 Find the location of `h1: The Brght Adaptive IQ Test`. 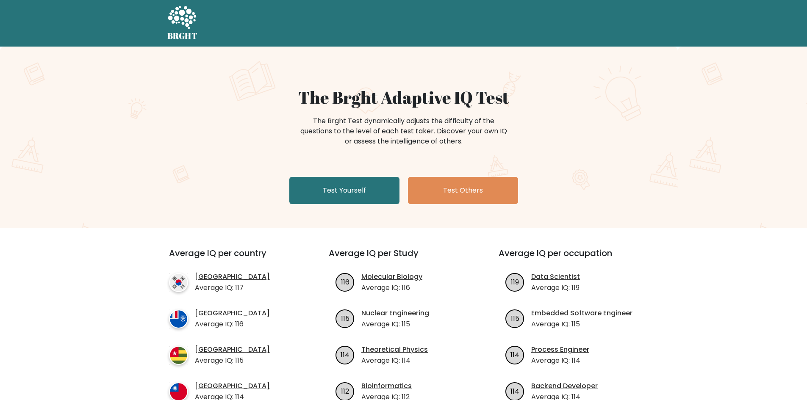

h1: The Brght Adaptive IQ Test is located at coordinates (404, 97).